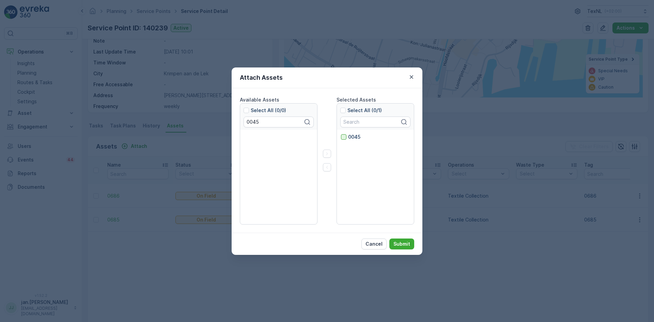 The image size is (654, 322). I want to click on p: Available Assets, so click(279, 100).